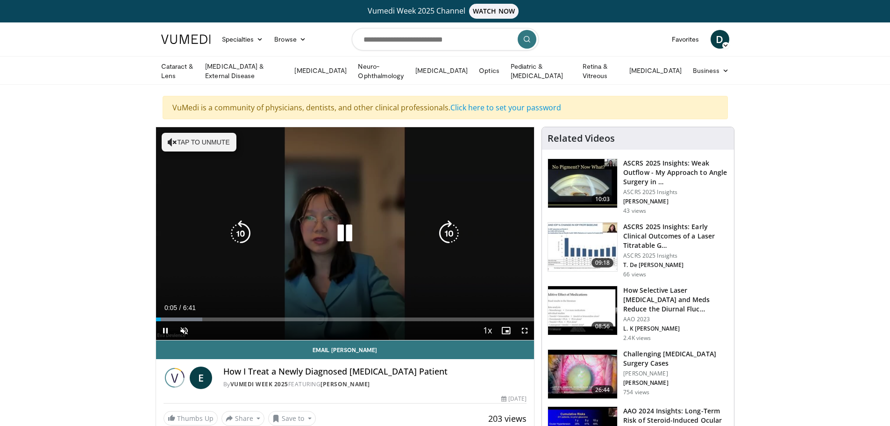  Describe the element at coordinates (675, 172) in the screenshot. I see `h3: ASCRS 2025 Insights: Weak Outflow - My Approach to Angle Surgery in …` at that location.